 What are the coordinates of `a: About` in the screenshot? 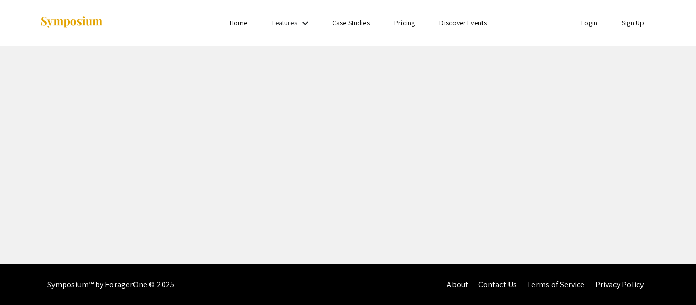 It's located at (458, 284).